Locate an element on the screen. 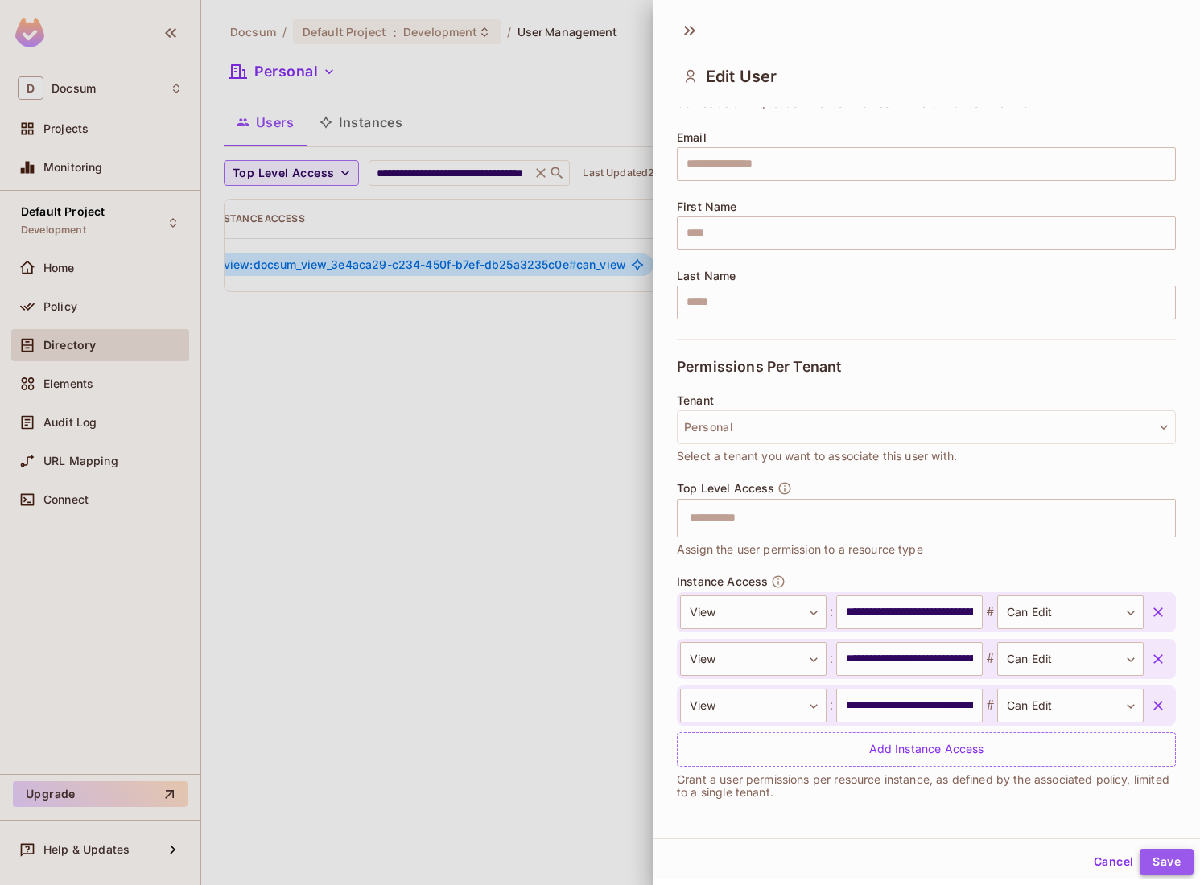 The height and width of the screenshot is (885, 1200). span: Email is located at coordinates (691, 138).